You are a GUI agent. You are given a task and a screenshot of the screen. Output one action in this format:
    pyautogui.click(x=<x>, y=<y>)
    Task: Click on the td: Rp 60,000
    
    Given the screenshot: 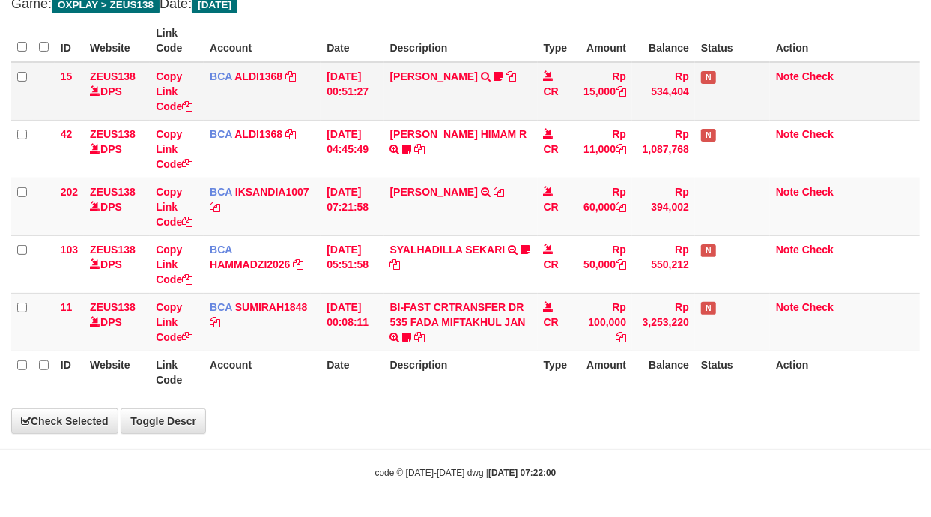 What is the action you would take?
    pyautogui.click(x=603, y=206)
    